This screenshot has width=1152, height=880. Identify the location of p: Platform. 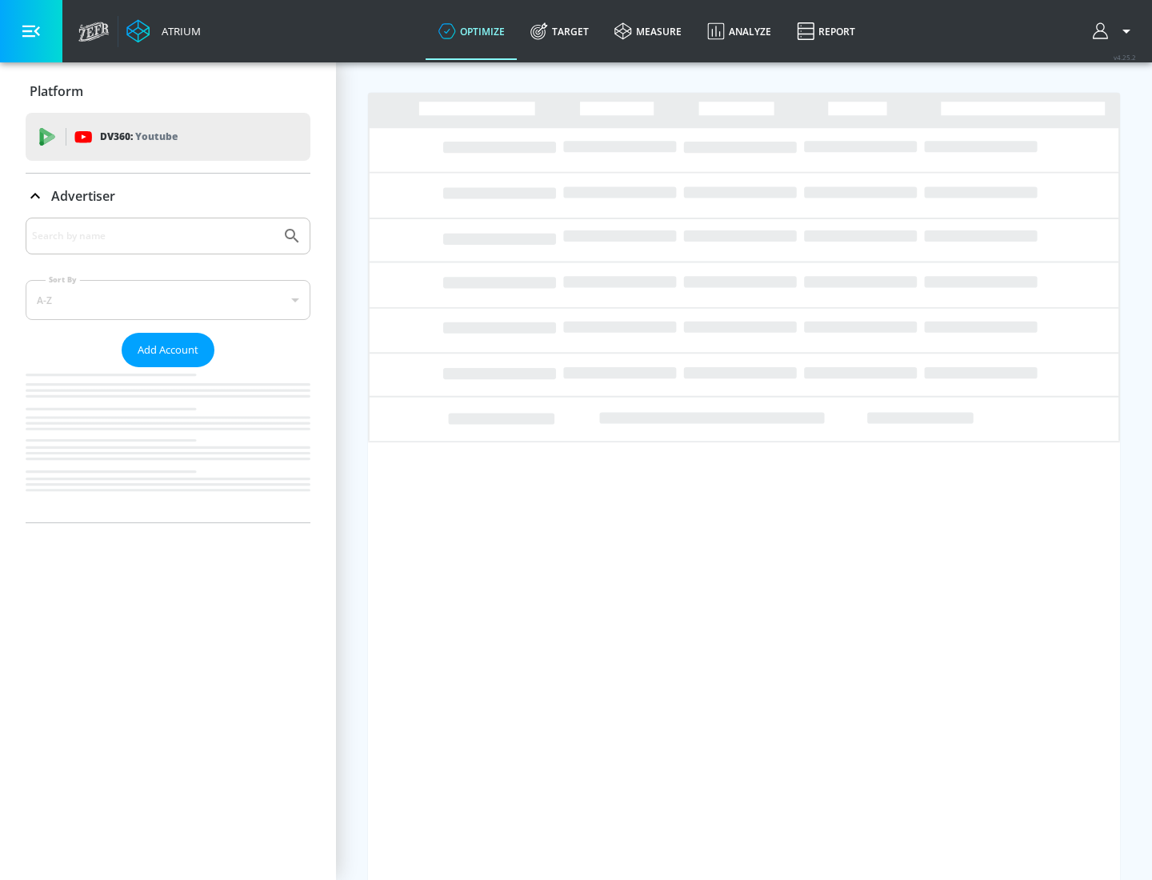
(56, 91).